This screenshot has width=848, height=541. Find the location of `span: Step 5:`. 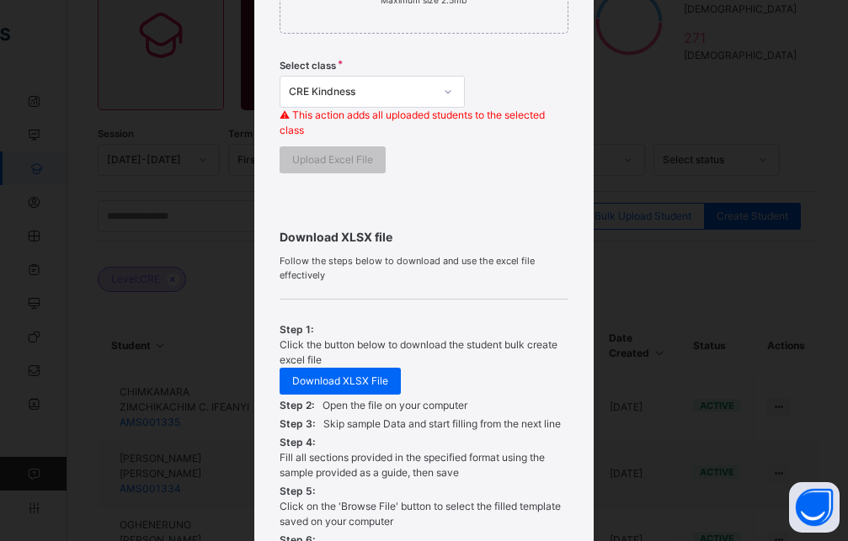

span: Step 5: is located at coordinates (297, 492).